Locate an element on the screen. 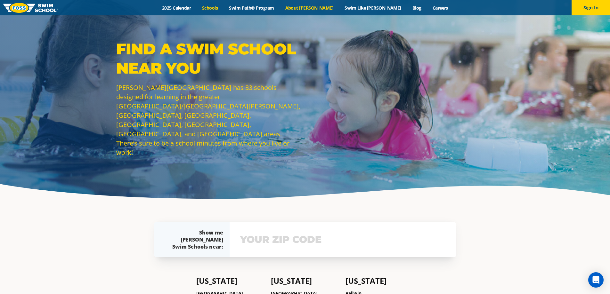 This screenshot has height=294, width=610. input: YOUR ZIP CODE is located at coordinates (343, 240).